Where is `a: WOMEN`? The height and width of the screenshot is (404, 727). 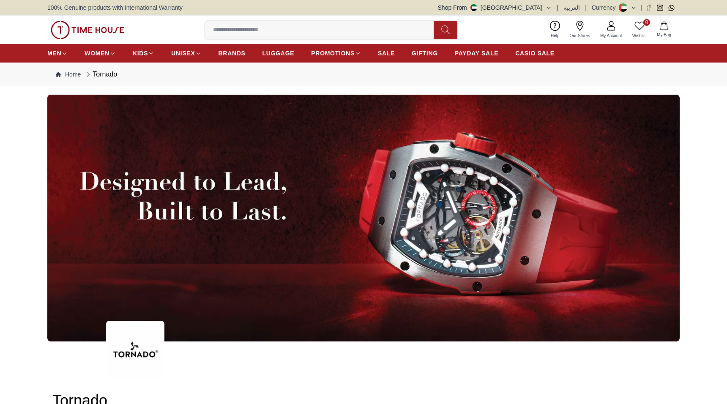
a: WOMEN is located at coordinates (100, 53).